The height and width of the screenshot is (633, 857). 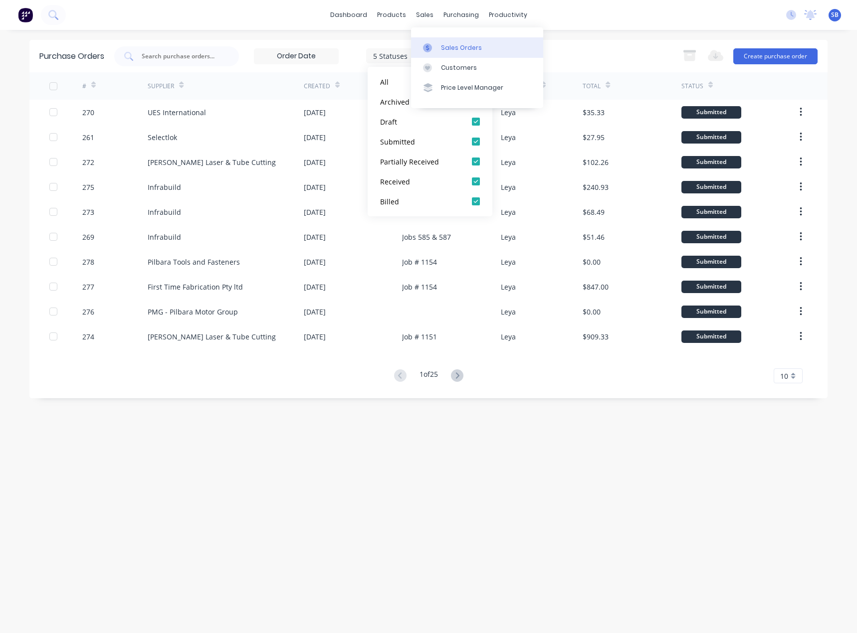 What do you see at coordinates (296, 56) in the screenshot?
I see `input: Order Date` at bounding box center [296, 56].